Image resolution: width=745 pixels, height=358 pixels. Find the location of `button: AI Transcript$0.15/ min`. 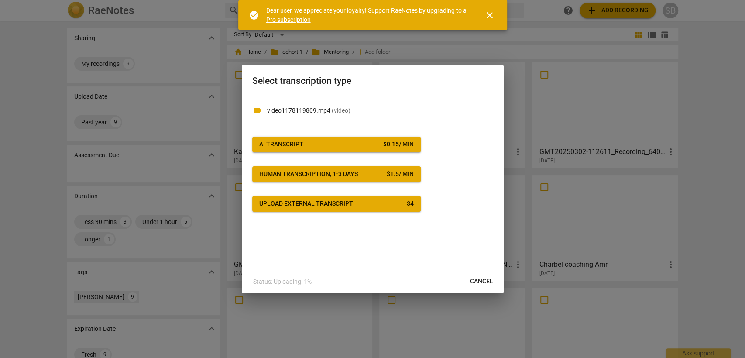

button: AI Transcript$0.15/ min is located at coordinates (337, 145).